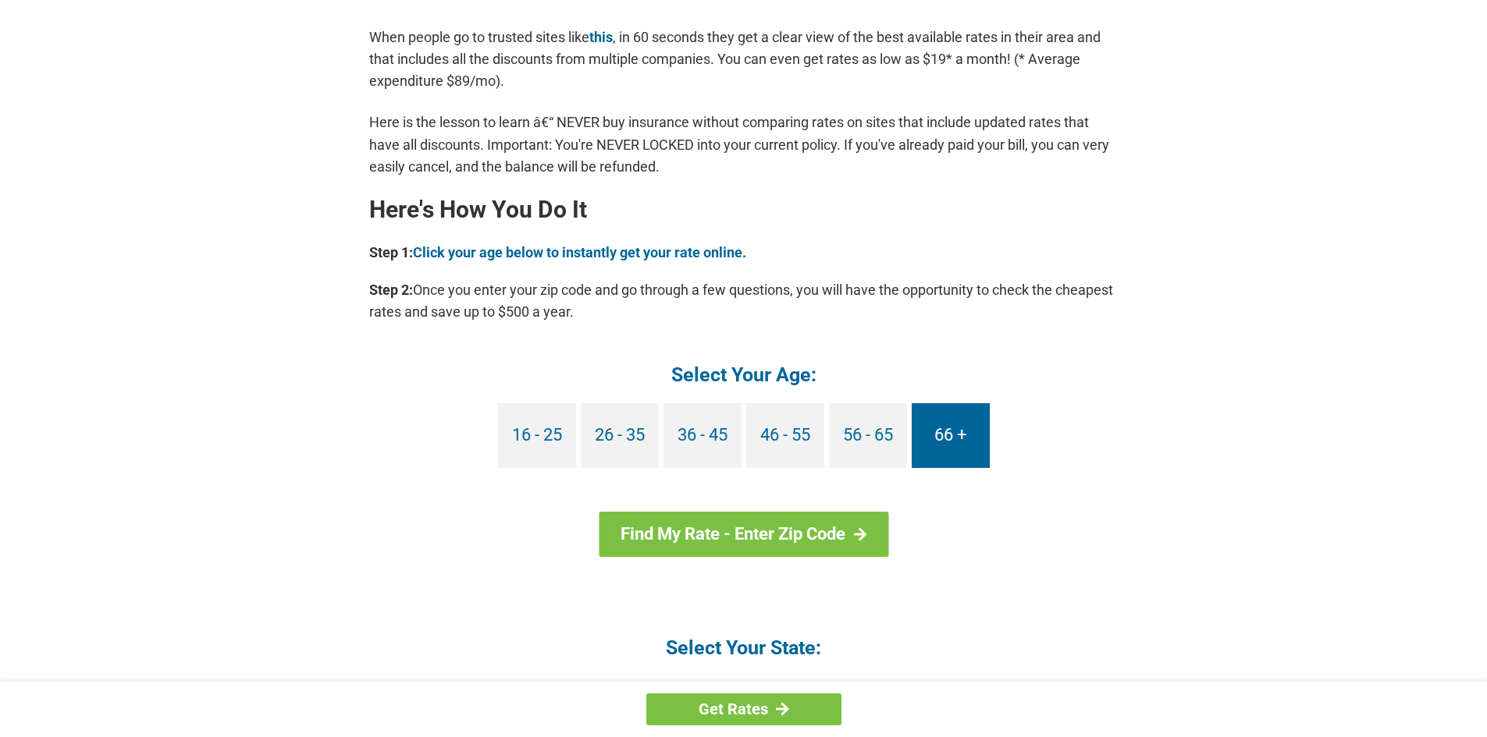  I want to click on a: 46 - 55, so click(785, 435).